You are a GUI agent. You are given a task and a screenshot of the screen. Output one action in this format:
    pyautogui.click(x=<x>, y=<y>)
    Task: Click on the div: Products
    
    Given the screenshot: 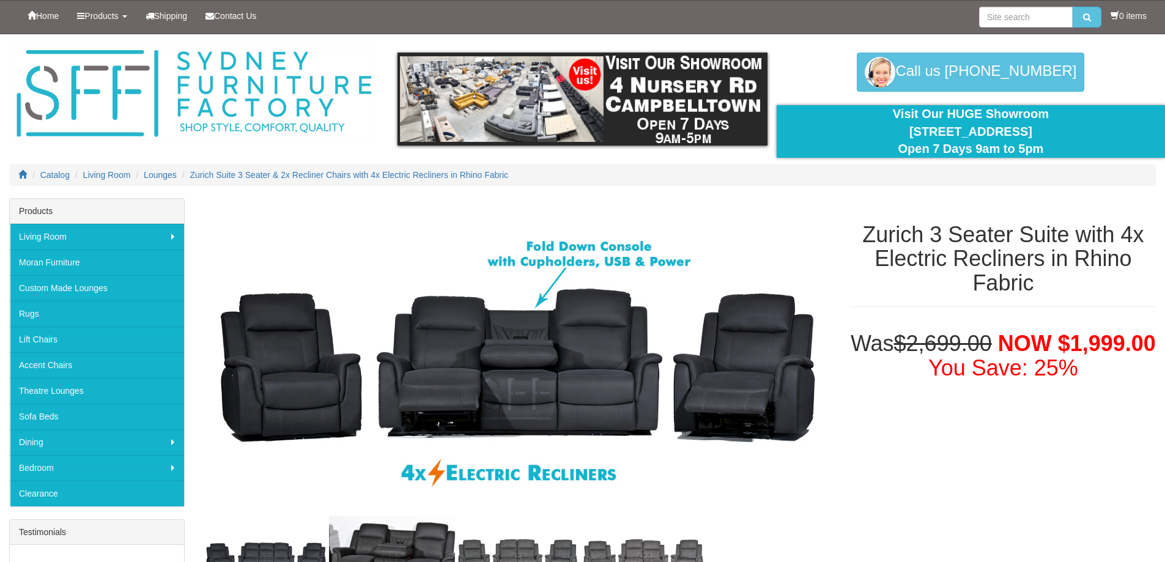 What is the action you would take?
    pyautogui.click(x=97, y=211)
    